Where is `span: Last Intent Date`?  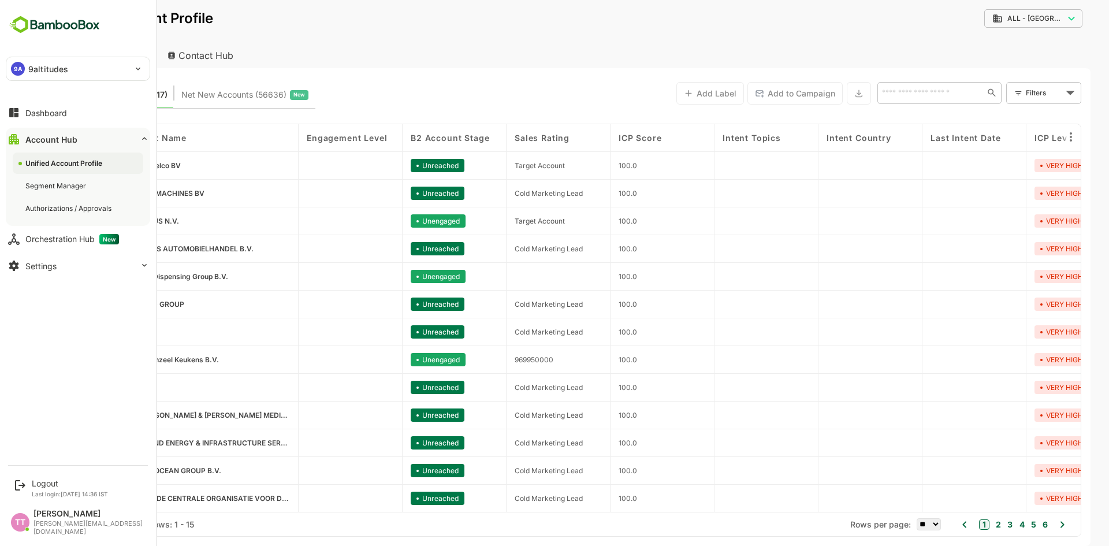 span: Last Intent Date is located at coordinates (925, 137).